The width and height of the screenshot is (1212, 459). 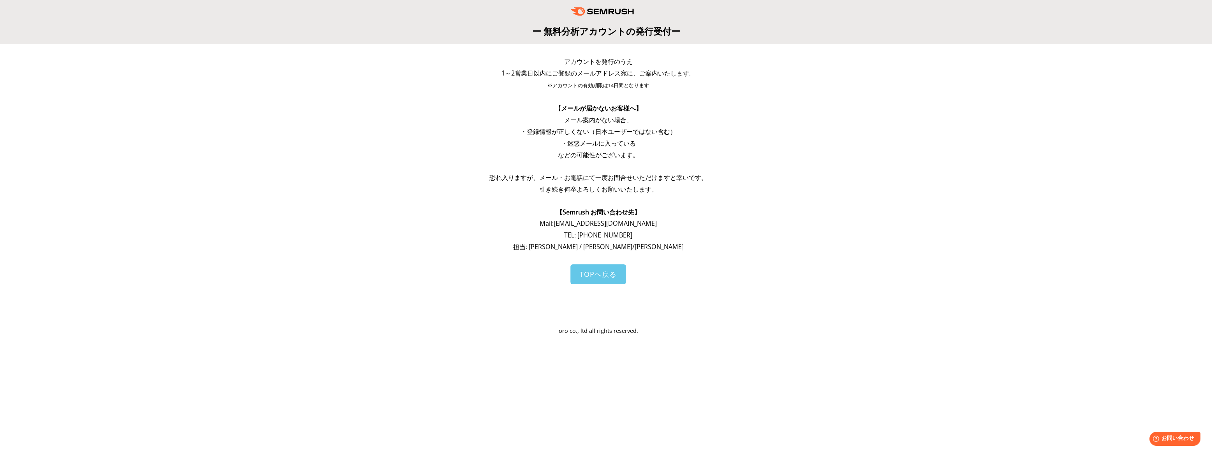 What do you see at coordinates (598, 85) in the screenshot?
I see `span: ※アカウントの有効期限は14日間となります` at bounding box center [598, 85].